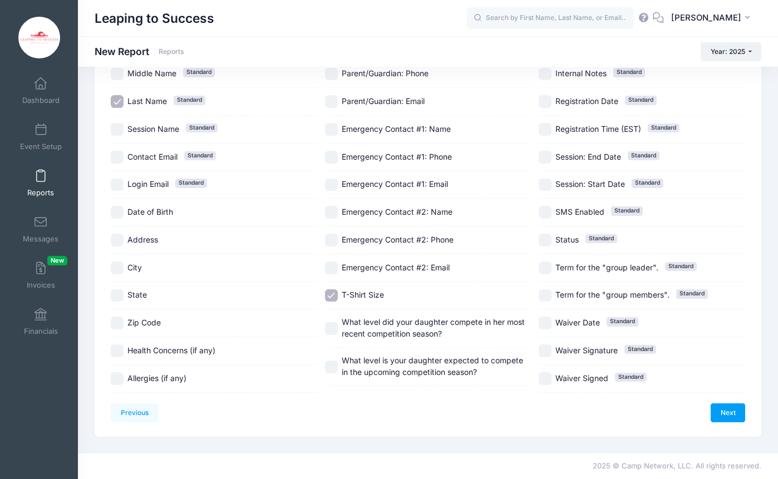 This screenshot has width=778, height=479. Describe the element at coordinates (396, 267) in the screenshot. I see `span: Emergency Contact #2: Email` at that location.